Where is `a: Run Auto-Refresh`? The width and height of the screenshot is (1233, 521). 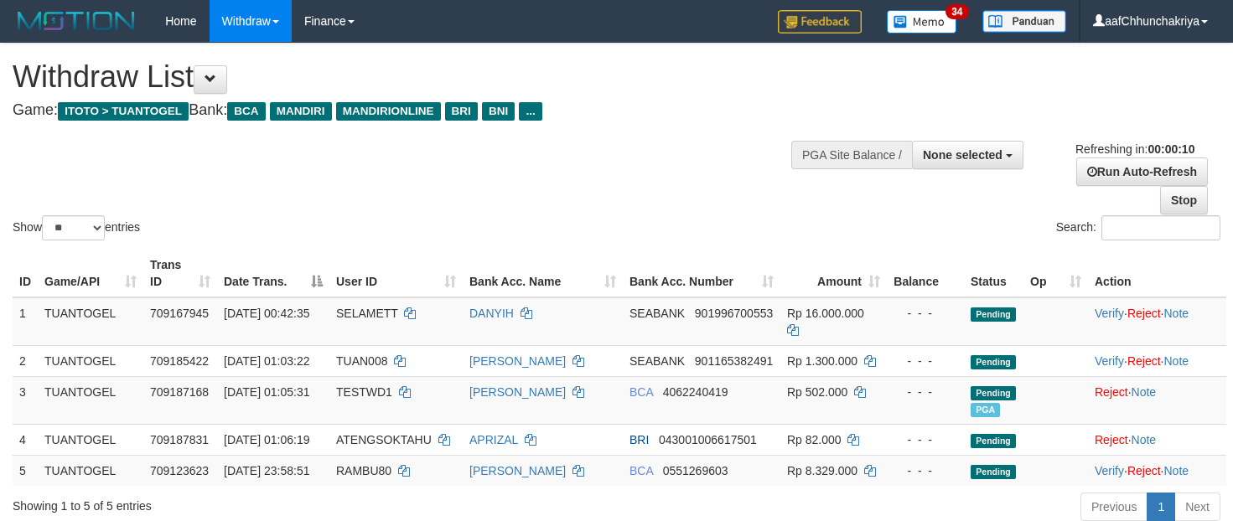 a: Run Auto-Refresh is located at coordinates (1142, 172).